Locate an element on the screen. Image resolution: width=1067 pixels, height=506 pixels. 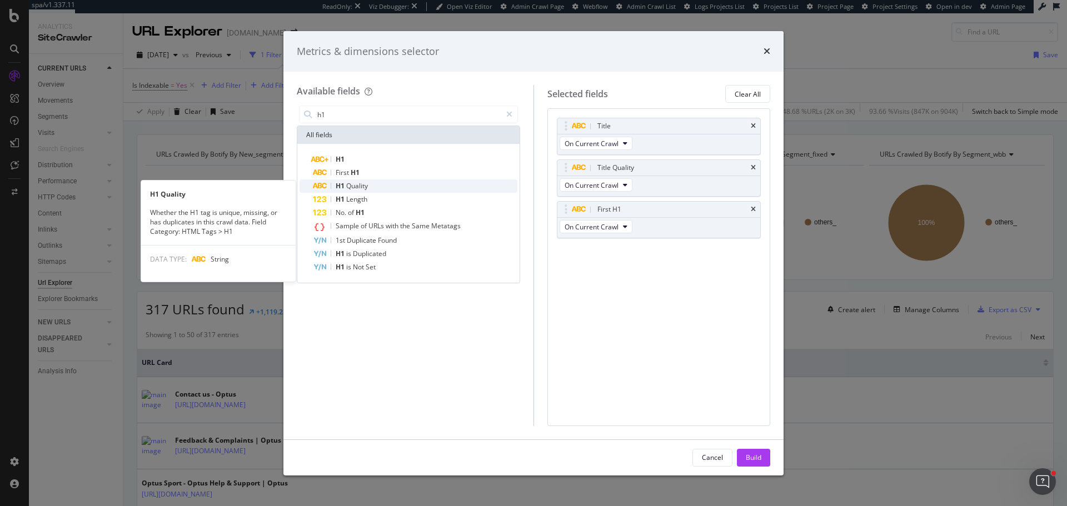
div: Clear All is located at coordinates (748, 94).